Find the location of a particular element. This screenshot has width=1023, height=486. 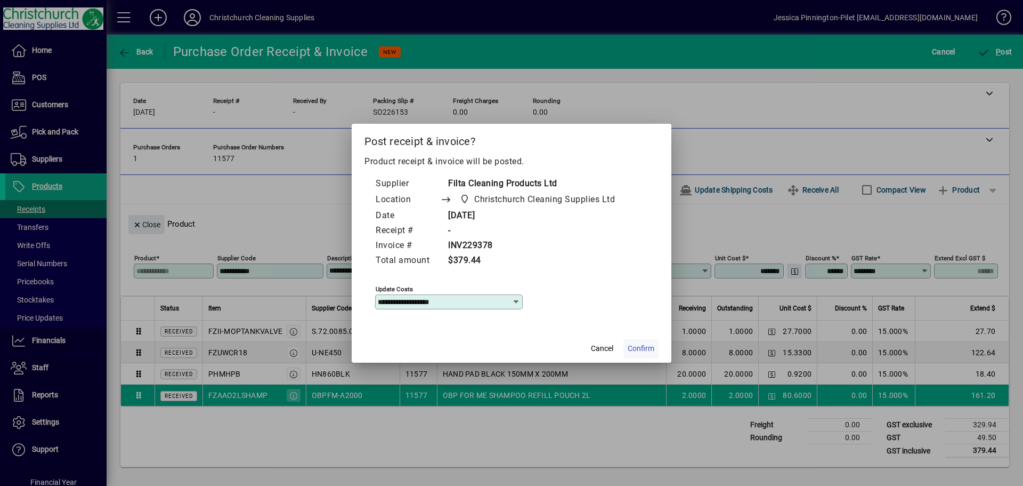

span: Cancel is located at coordinates (602, 348).